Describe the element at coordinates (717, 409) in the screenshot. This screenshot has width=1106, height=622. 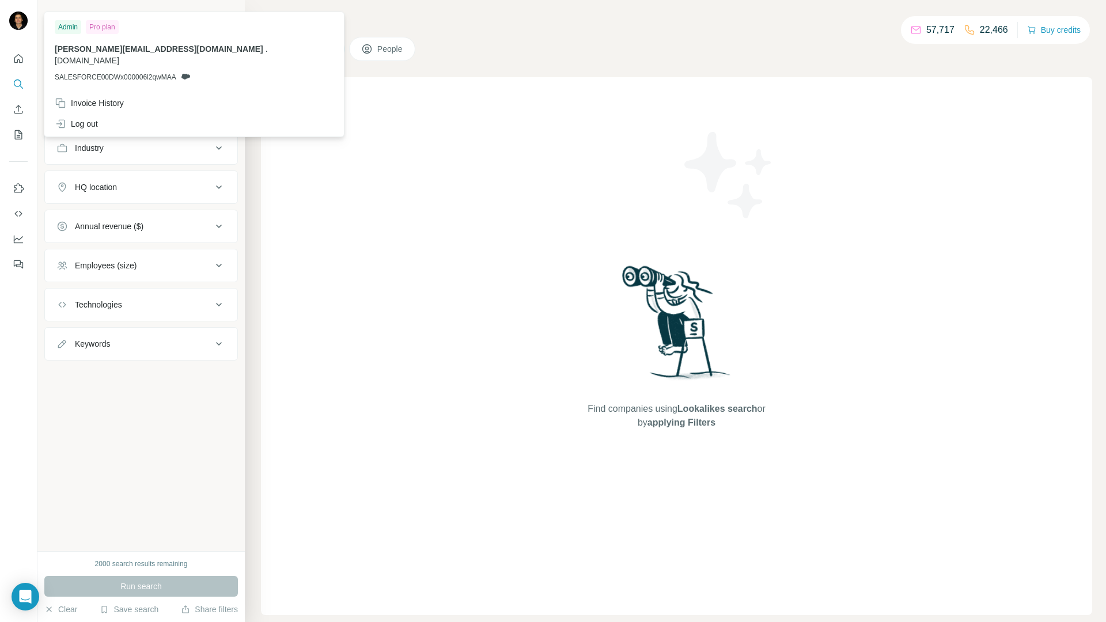
I see `span: Lookalikes search` at that location.